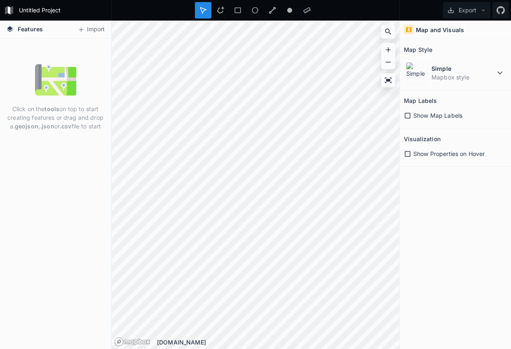  I want to click on img: Simple, so click(416, 73).